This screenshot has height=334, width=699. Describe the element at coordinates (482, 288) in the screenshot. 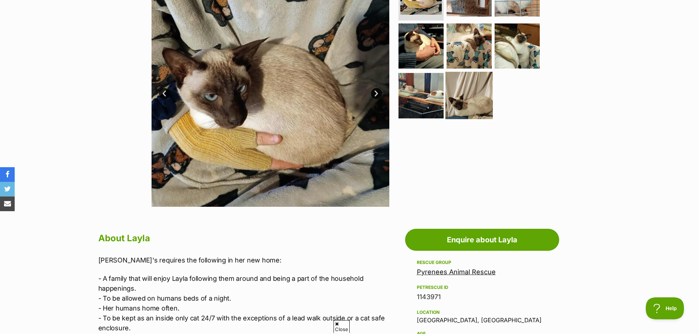

I see `div: PetRescue ID` at that location.